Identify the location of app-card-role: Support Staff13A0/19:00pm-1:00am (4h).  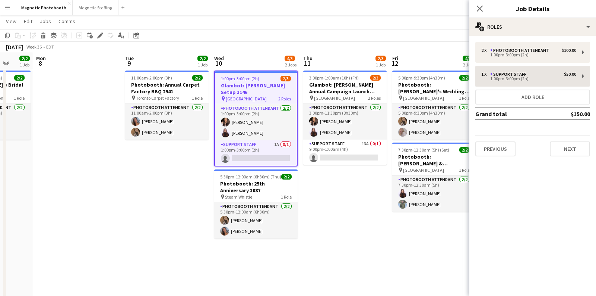
(345, 152).